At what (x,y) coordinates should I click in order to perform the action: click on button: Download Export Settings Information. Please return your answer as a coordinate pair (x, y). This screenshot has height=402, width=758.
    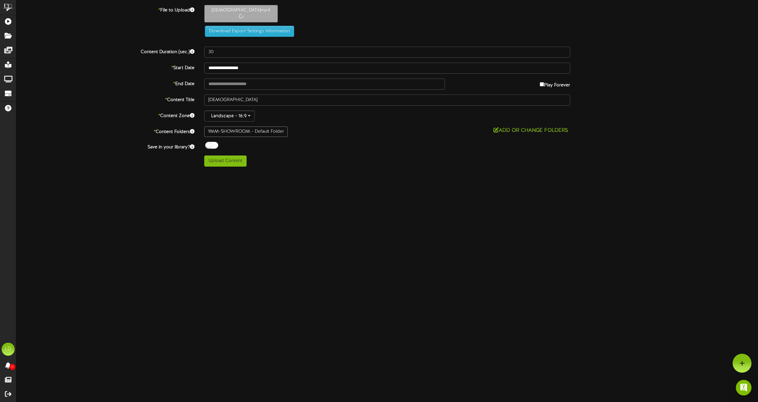
    Looking at the image, I should click on (249, 31).